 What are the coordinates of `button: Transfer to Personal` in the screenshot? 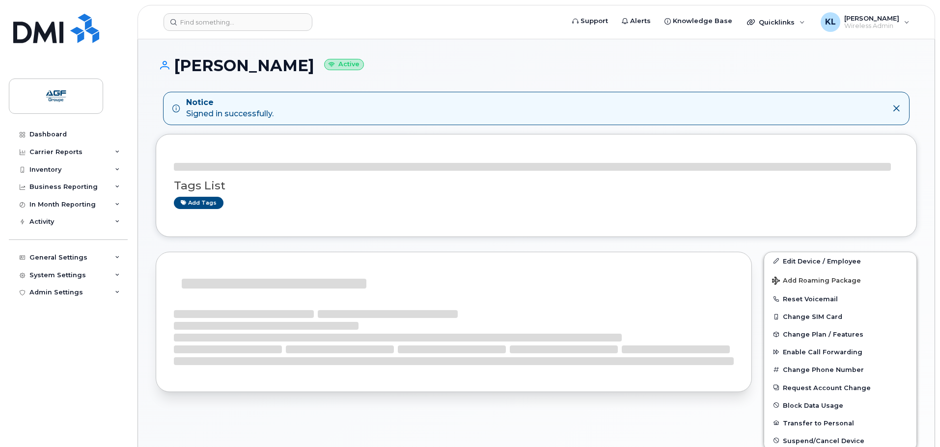 It's located at (840, 423).